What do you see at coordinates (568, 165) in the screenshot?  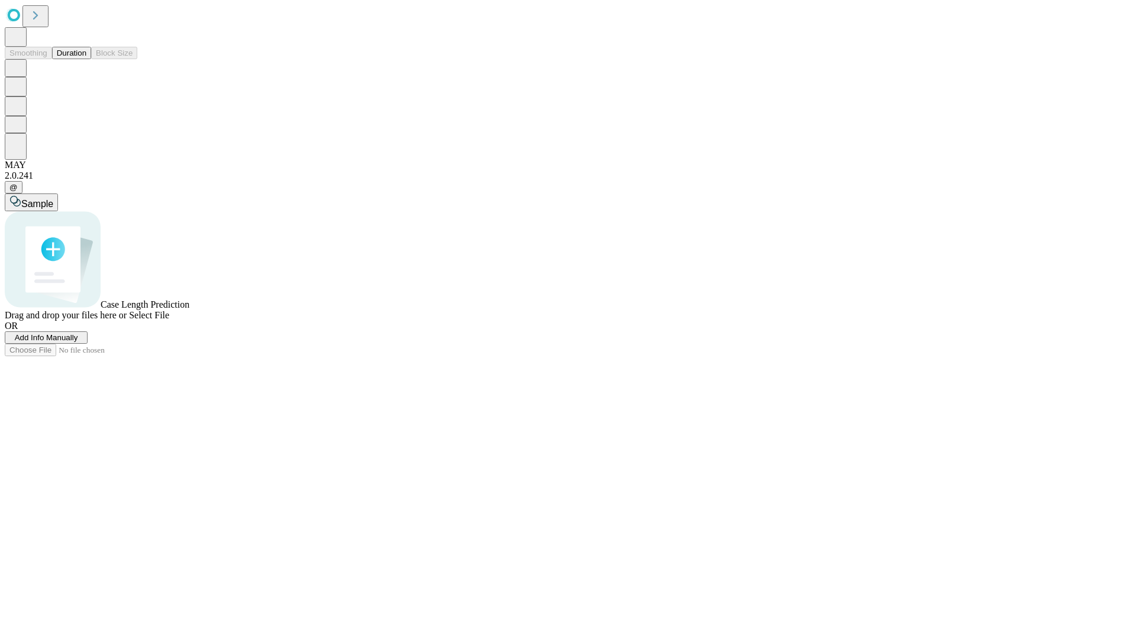 I see `div: MAY` at bounding box center [568, 165].